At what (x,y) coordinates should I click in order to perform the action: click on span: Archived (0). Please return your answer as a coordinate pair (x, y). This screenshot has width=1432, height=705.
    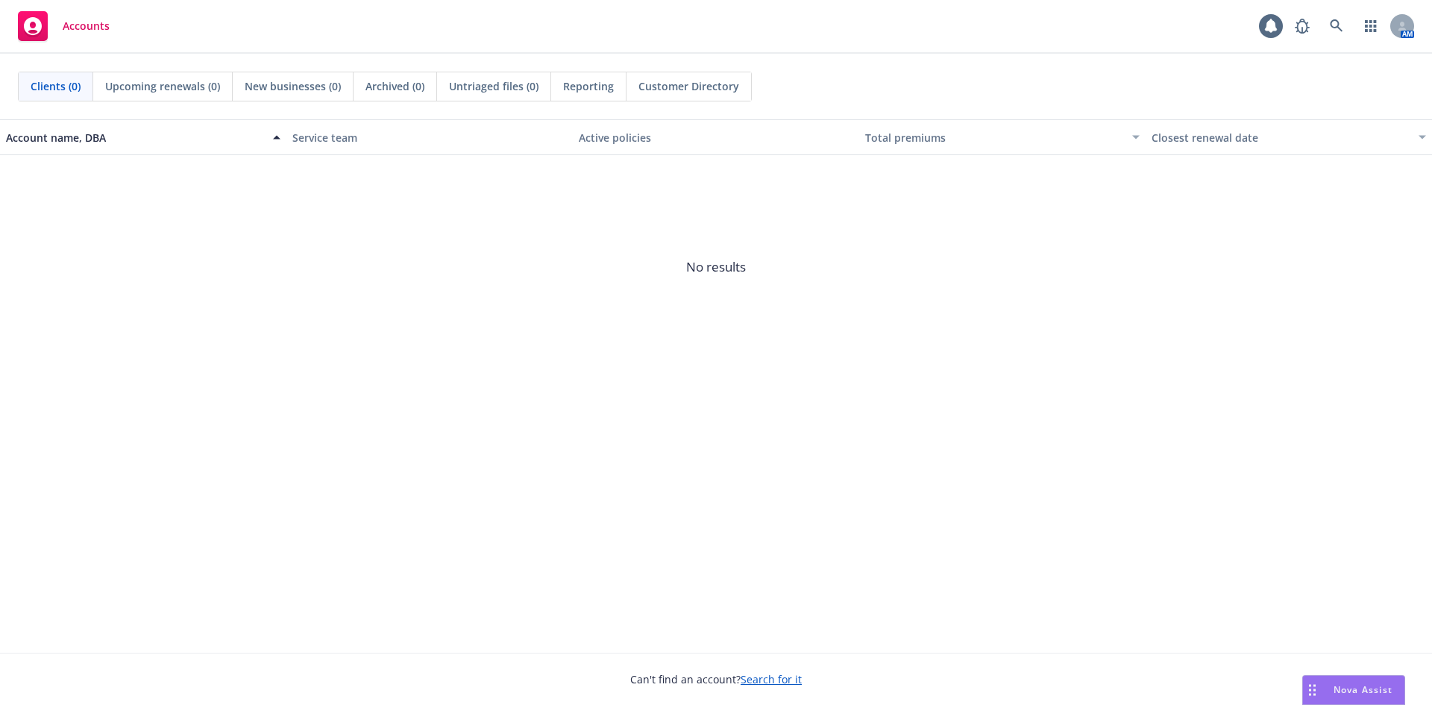
    Looking at the image, I should click on (394, 86).